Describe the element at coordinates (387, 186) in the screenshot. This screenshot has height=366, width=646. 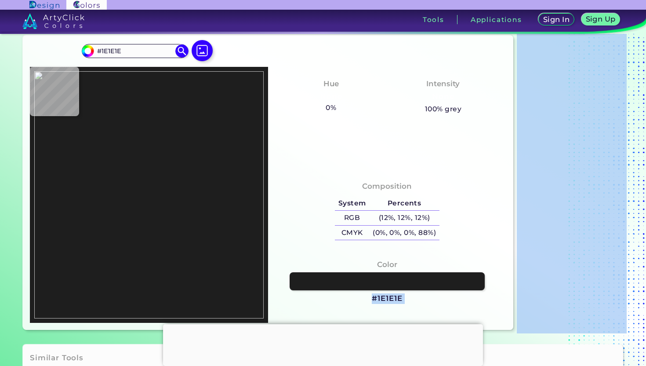
I see `h4: Composition` at that location.